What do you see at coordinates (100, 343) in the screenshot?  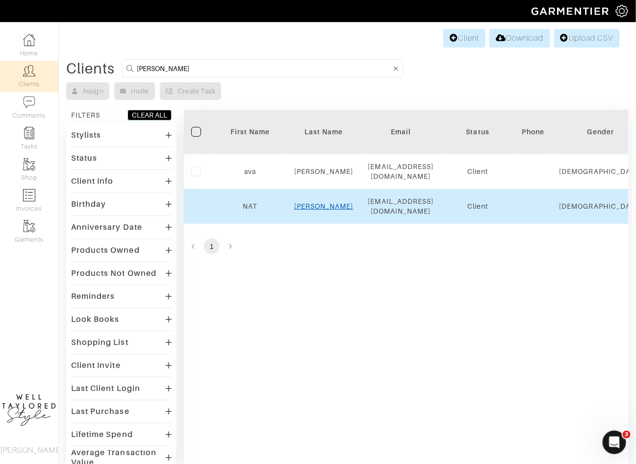 I see `div: Shopping List` at bounding box center [100, 343].